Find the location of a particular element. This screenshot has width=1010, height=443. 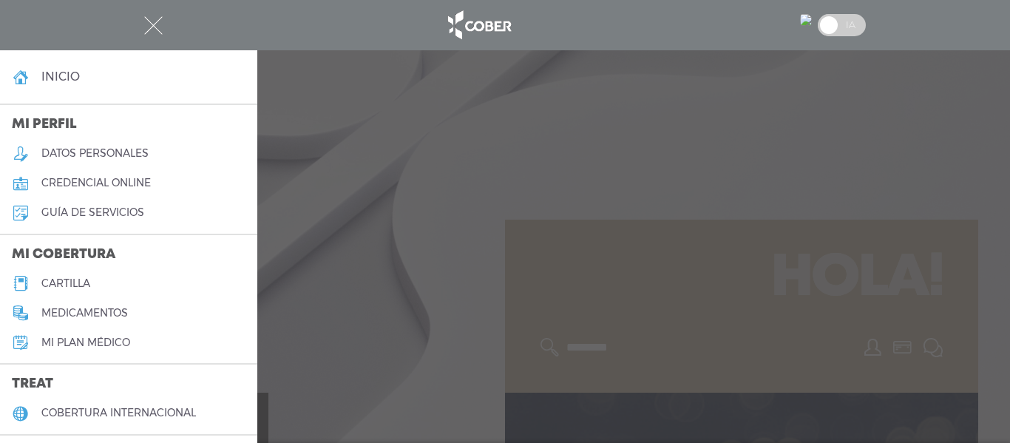

img: 7294 is located at coordinates (806, 20).